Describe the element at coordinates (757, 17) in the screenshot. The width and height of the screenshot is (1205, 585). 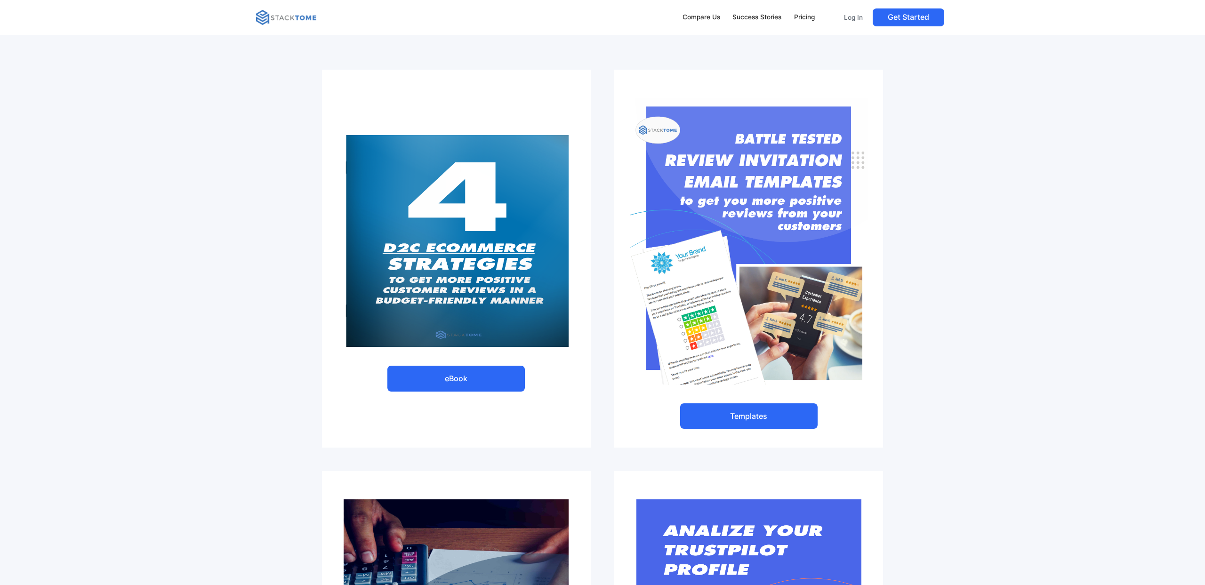
I see `a: Success Stories` at that location.